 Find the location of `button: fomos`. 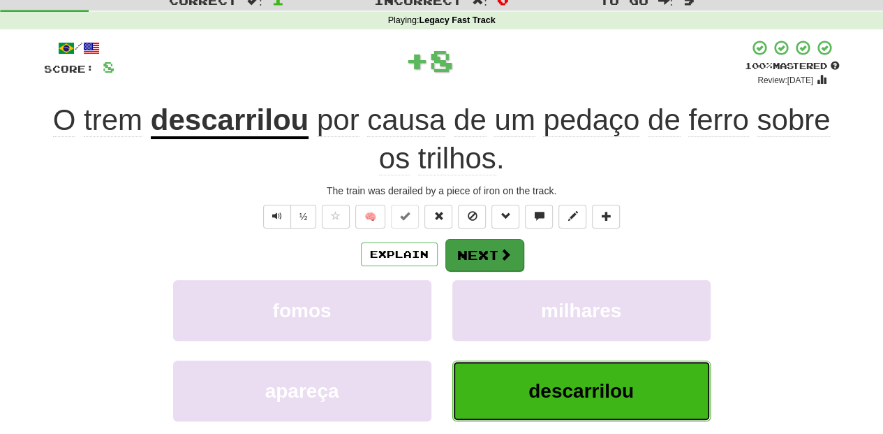

button: fomos is located at coordinates (302, 310).